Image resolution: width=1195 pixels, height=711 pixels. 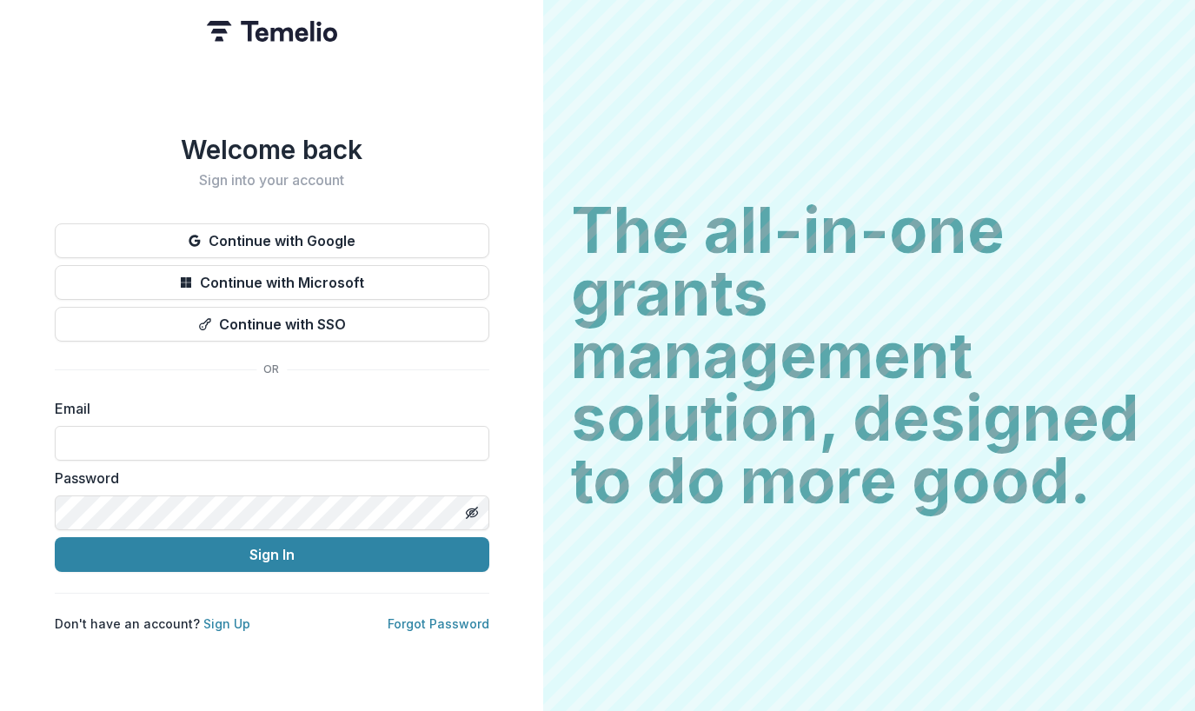 I want to click on button: Continue with Google, so click(x=272, y=241).